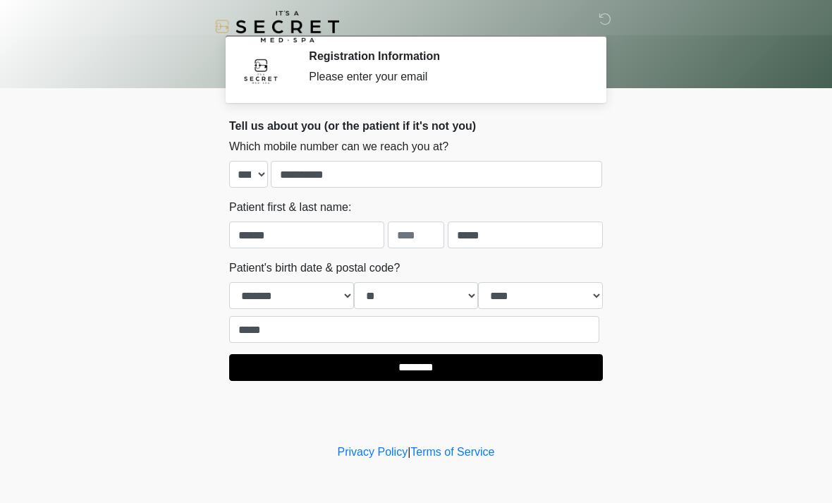 Image resolution: width=832 pixels, height=503 pixels. Describe the element at coordinates (416, 125) in the screenshot. I see `h2: Tell us about you (or the patient if it's not you)` at that location.